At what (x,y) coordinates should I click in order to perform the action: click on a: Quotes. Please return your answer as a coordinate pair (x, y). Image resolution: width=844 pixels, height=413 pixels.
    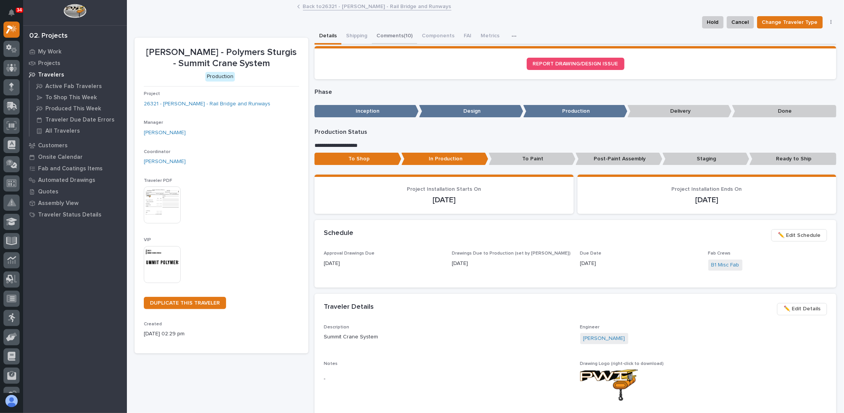
    Looking at the image, I should click on (75, 192).